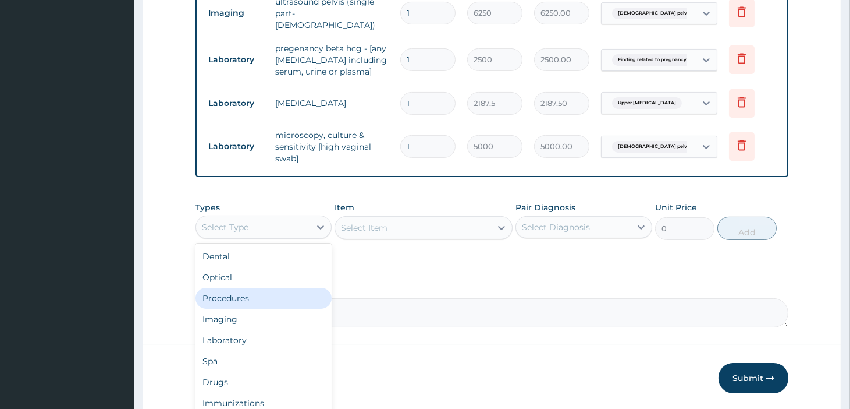  I want to click on div: Optical, so click(264, 277).